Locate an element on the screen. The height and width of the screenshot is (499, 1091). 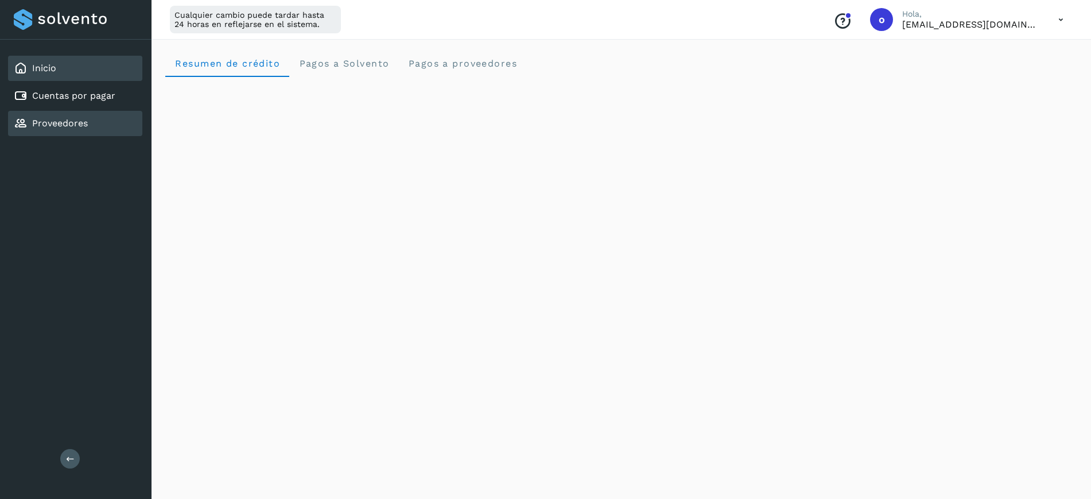
div: Cualquier cambio puede tardar hasta 24 horas en reflejarse en el sistema. is located at coordinates (255, 20).